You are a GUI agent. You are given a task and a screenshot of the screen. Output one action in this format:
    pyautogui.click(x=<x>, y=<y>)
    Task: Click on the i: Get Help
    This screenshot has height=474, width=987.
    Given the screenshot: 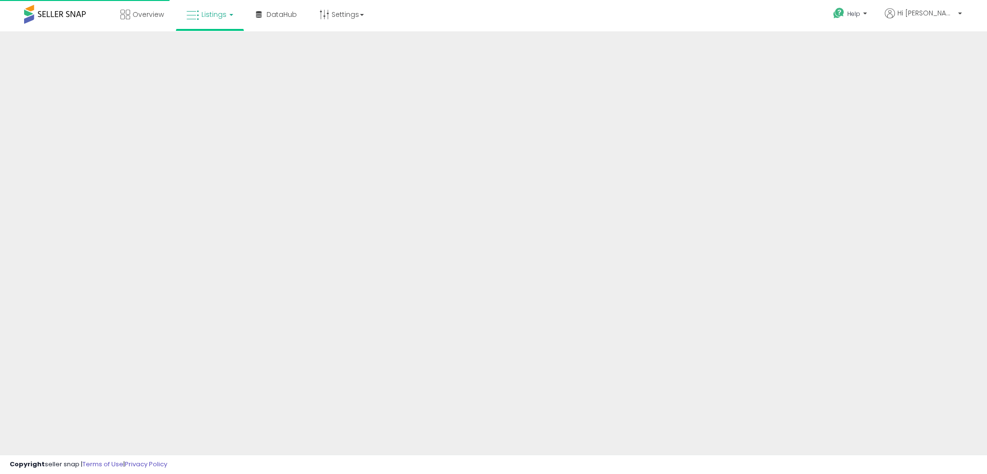 What is the action you would take?
    pyautogui.click(x=839, y=13)
    